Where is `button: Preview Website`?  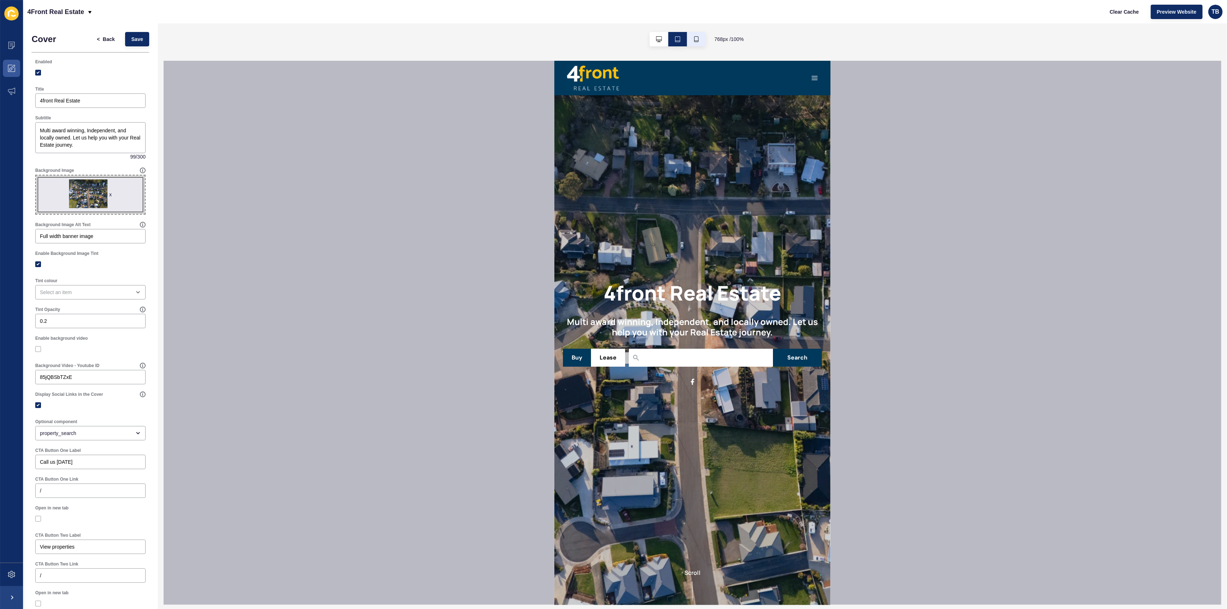
button: Preview Website is located at coordinates (1176, 12).